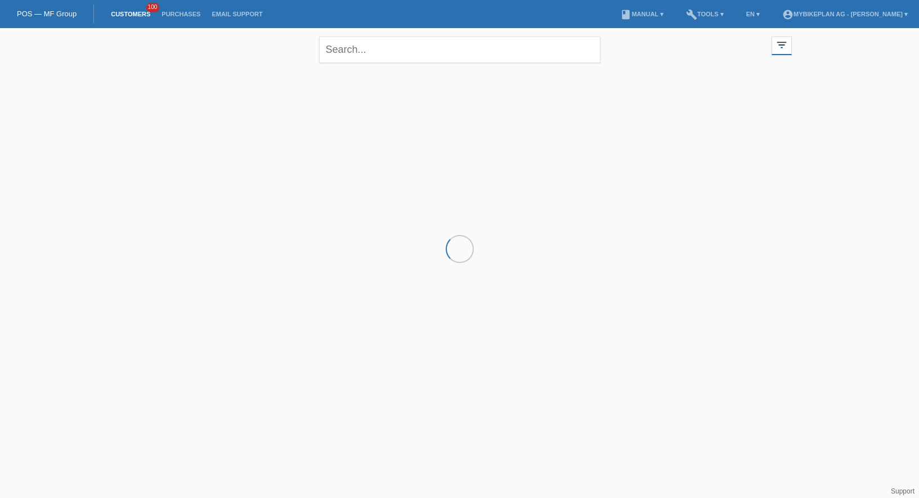 The width and height of the screenshot is (919, 498). What do you see at coordinates (181, 14) in the screenshot?
I see `a: Purchases` at bounding box center [181, 14].